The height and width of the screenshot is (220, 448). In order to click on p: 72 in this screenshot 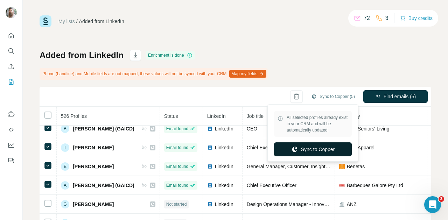, I will do `click(367, 18)`.